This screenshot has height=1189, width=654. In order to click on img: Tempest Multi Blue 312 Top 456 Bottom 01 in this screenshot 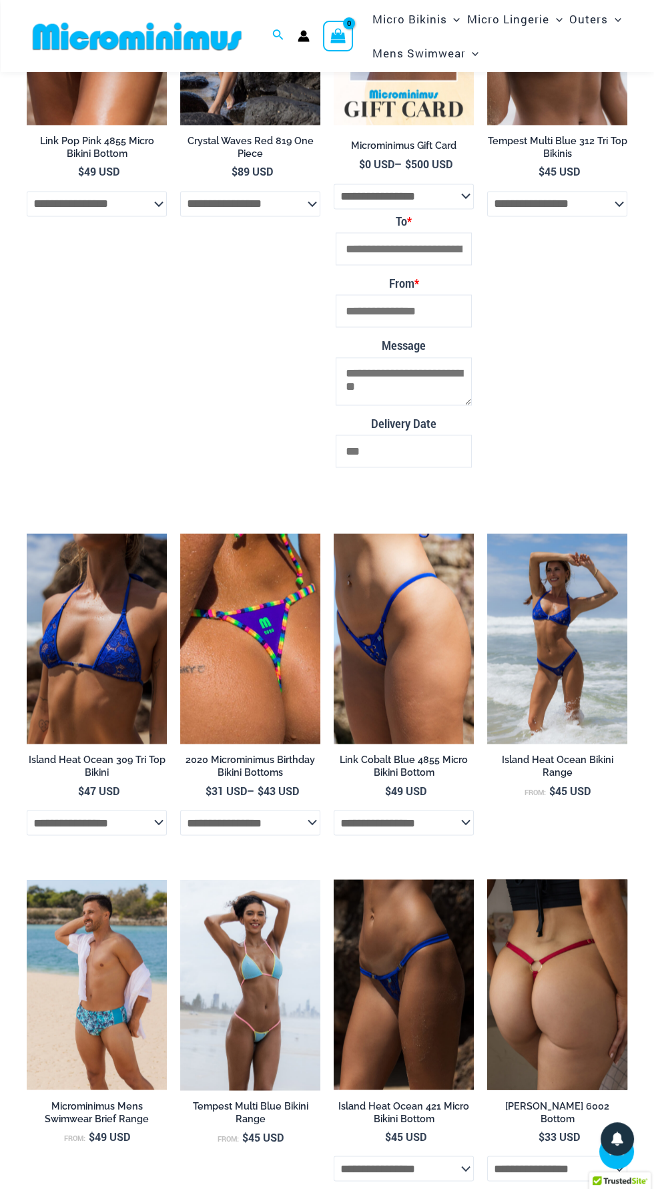, I will do `click(250, 984)`.